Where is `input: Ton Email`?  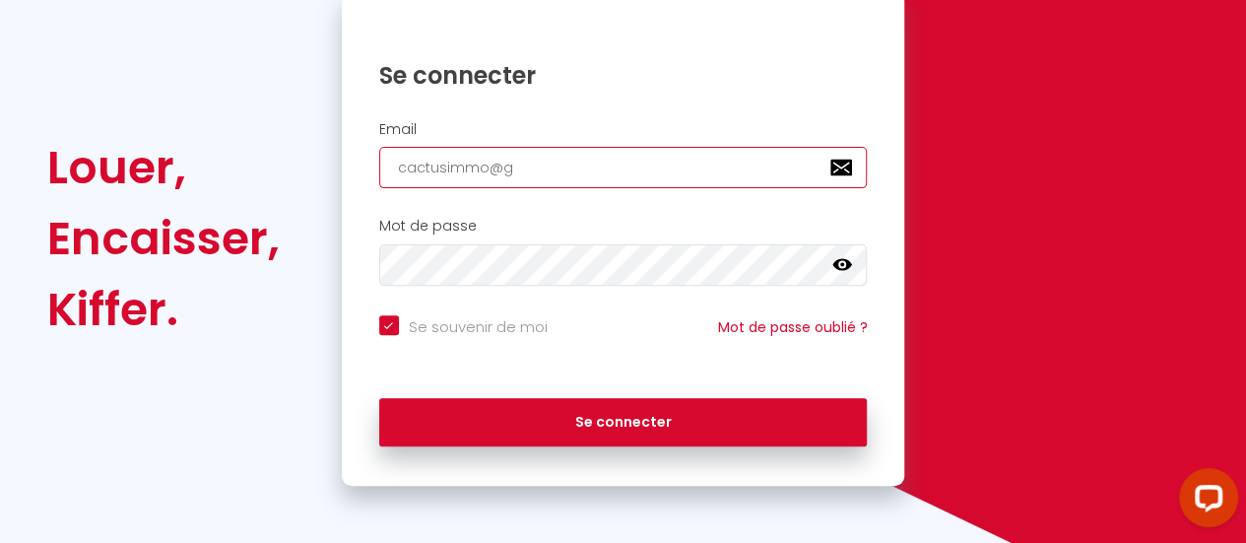 input: Ton Email is located at coordinates (624, 168).